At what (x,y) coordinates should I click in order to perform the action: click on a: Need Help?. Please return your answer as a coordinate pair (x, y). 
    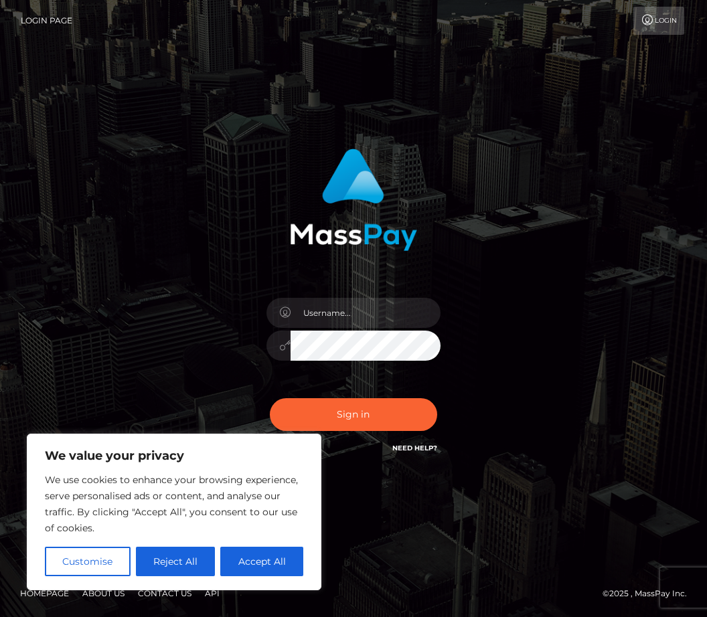
    Looking at the image, I should click on (414, 448).